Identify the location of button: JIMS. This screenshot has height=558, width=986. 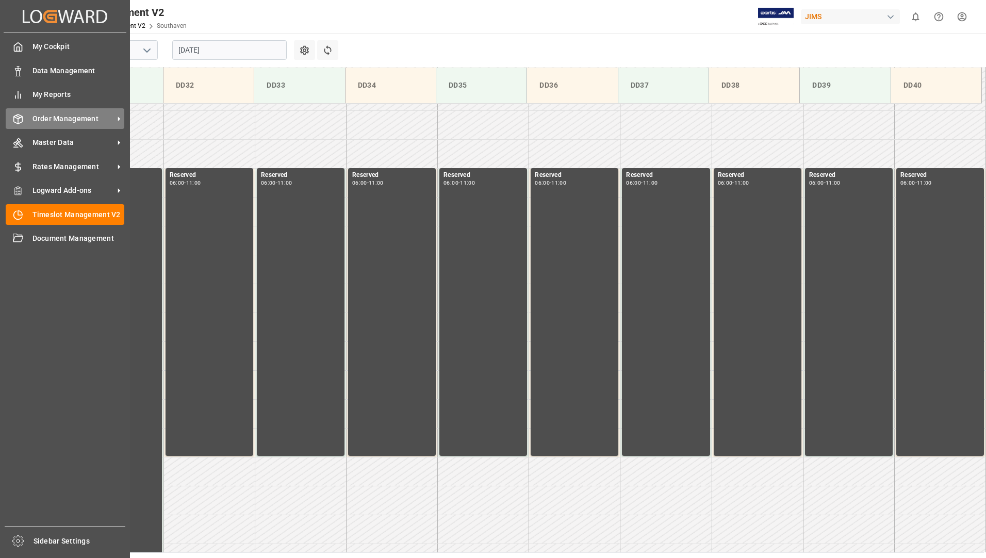
(852, 17).